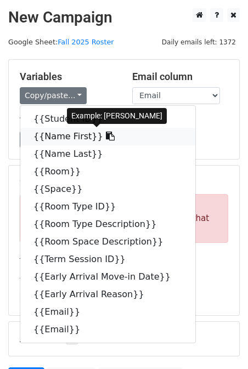 The height and width of the screenshot is (369, 248). I want to click on a: {{Room Type ID}}, so click(108, 207).